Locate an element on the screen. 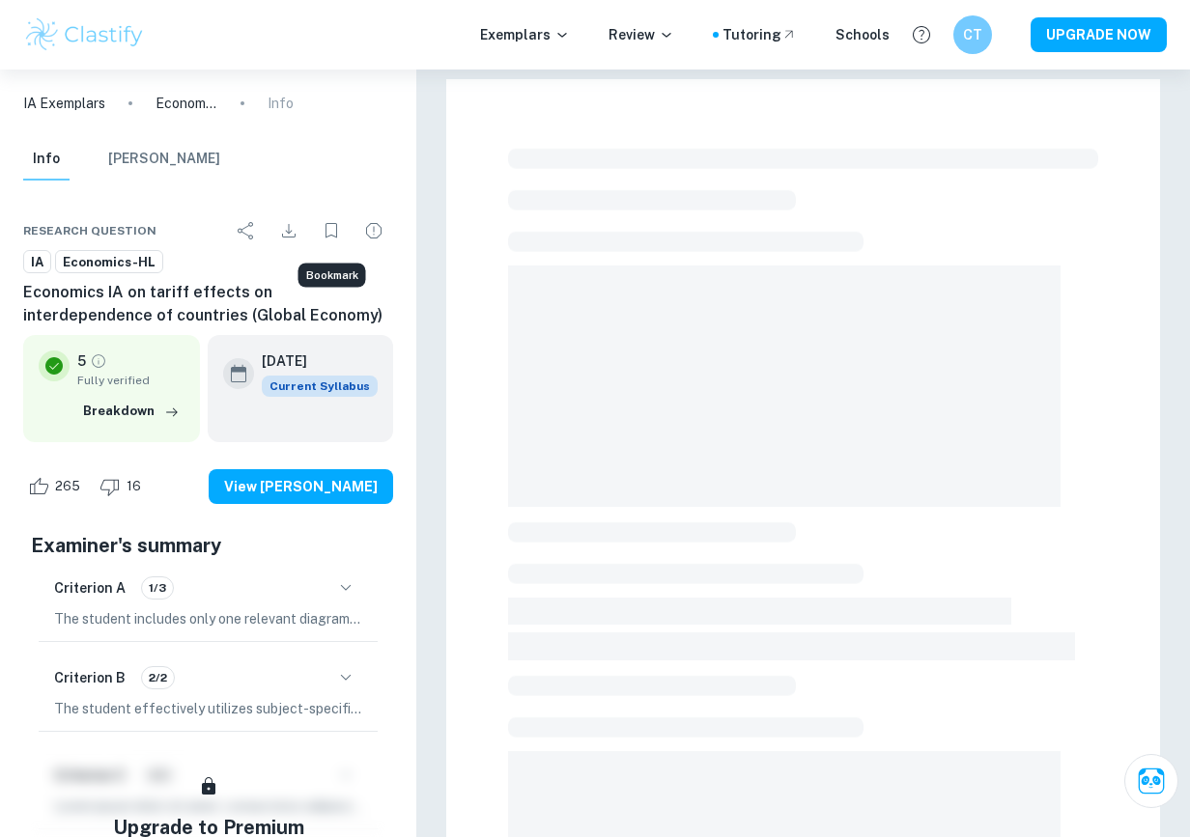 The width and height of the screenshot is (1190, 837). div: Schools is located at coordinates (863, 35).